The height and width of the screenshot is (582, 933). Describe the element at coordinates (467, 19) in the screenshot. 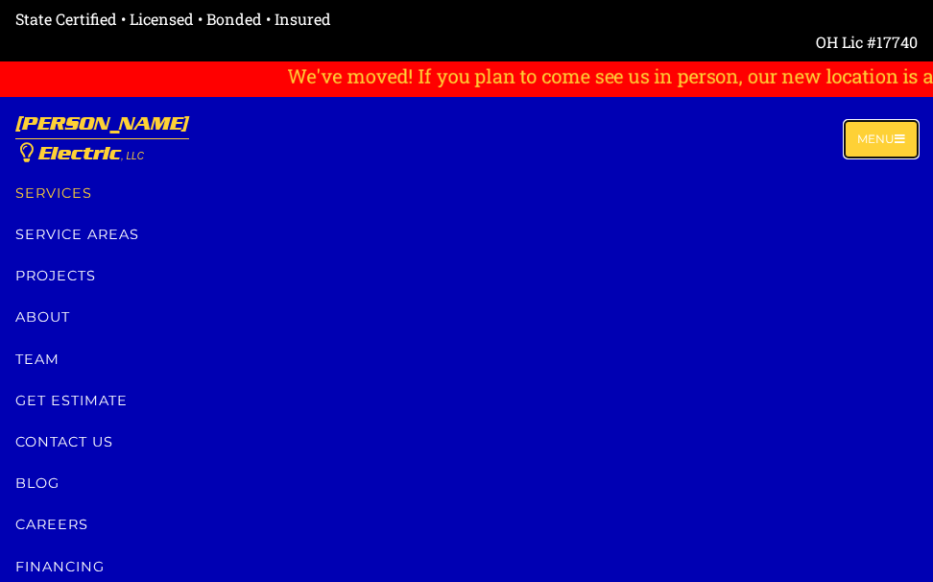

I see `div: State Certified • Licensed • Bonded • Insured` at that location.